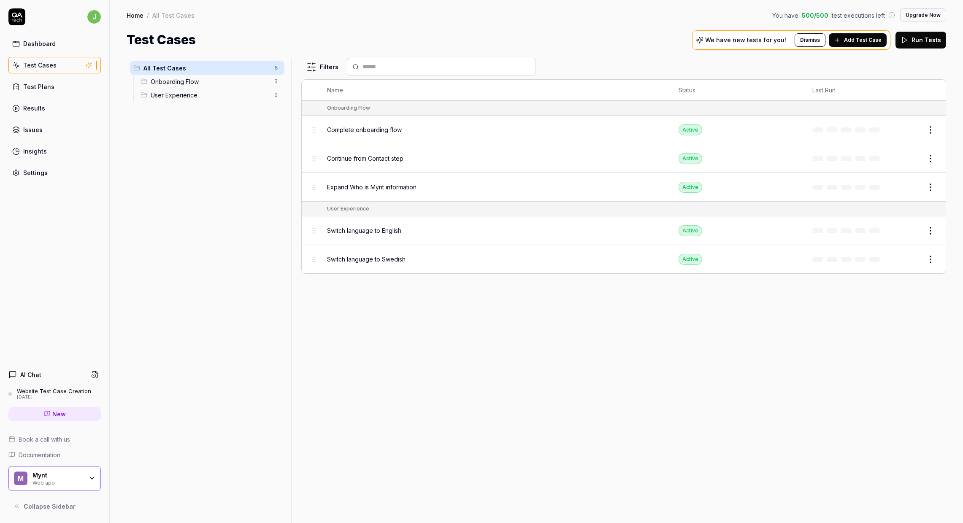 The image size is (963, 523). Describe the element at coordinates (35, 173) in the screenshot. I see `div: Settings` at that location.